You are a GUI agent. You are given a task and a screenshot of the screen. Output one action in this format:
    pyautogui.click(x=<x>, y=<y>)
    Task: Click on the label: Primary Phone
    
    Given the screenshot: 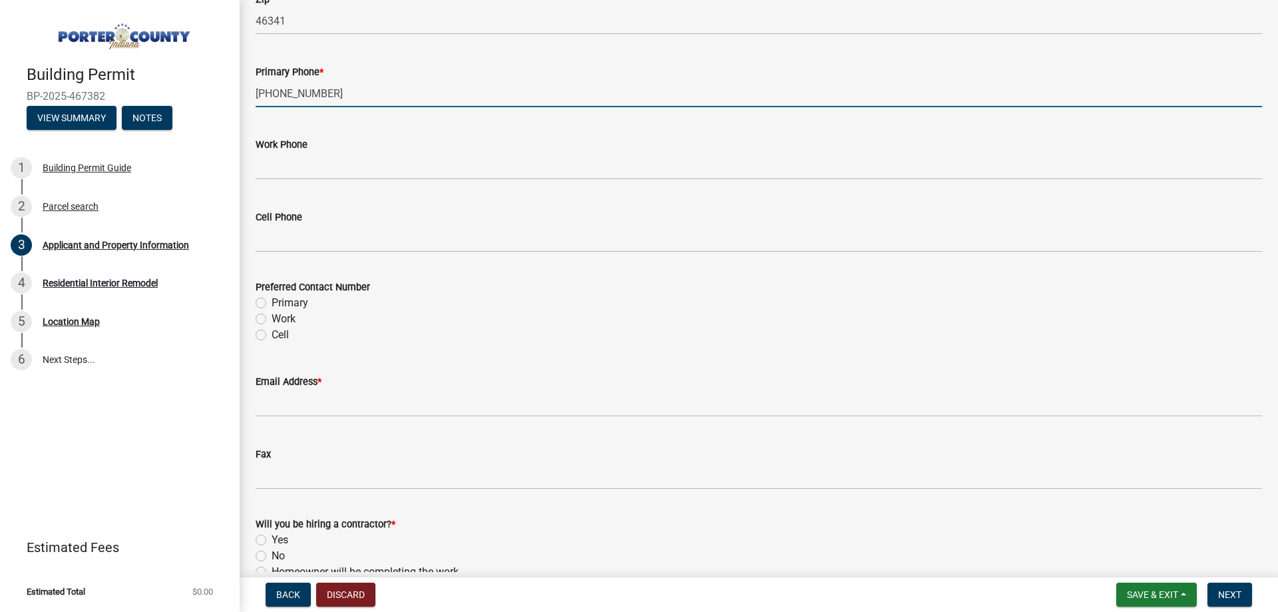 What is the action you would take?
    pyautogui.click(x=290, y=73)
    